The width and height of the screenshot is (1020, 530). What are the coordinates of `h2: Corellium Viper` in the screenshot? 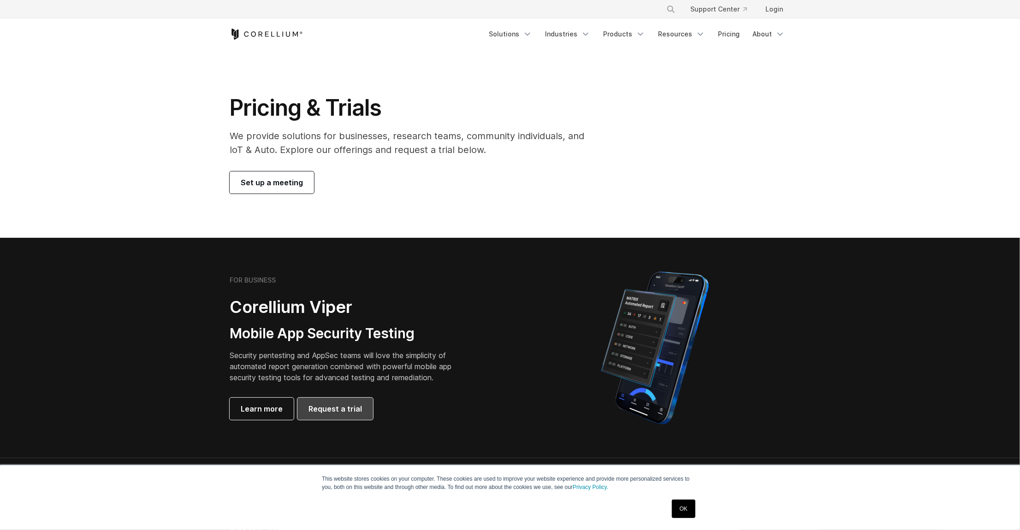 It's located at (348, 307).